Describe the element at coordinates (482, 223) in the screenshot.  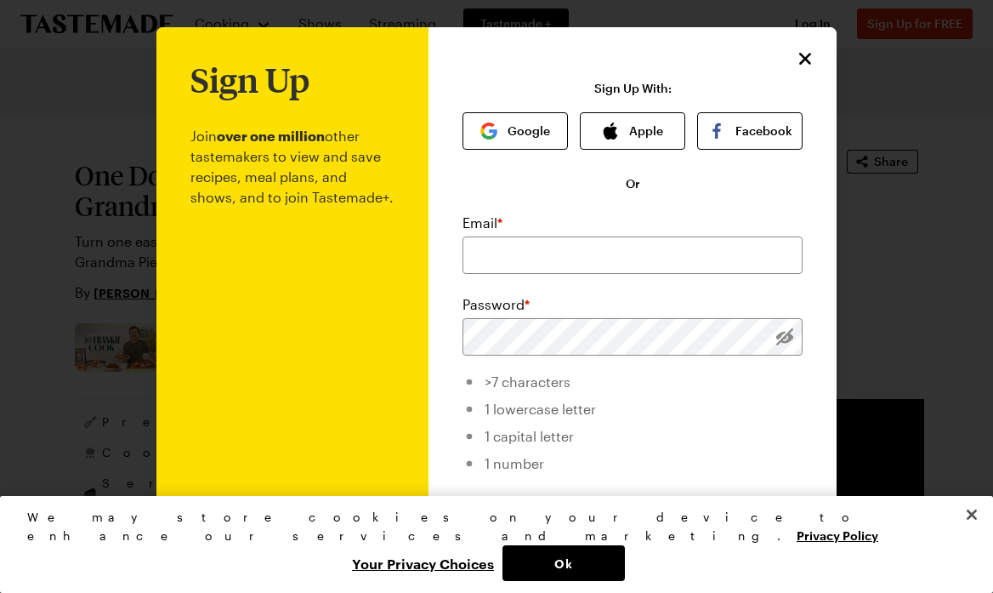
I see `label: Email` at that location.